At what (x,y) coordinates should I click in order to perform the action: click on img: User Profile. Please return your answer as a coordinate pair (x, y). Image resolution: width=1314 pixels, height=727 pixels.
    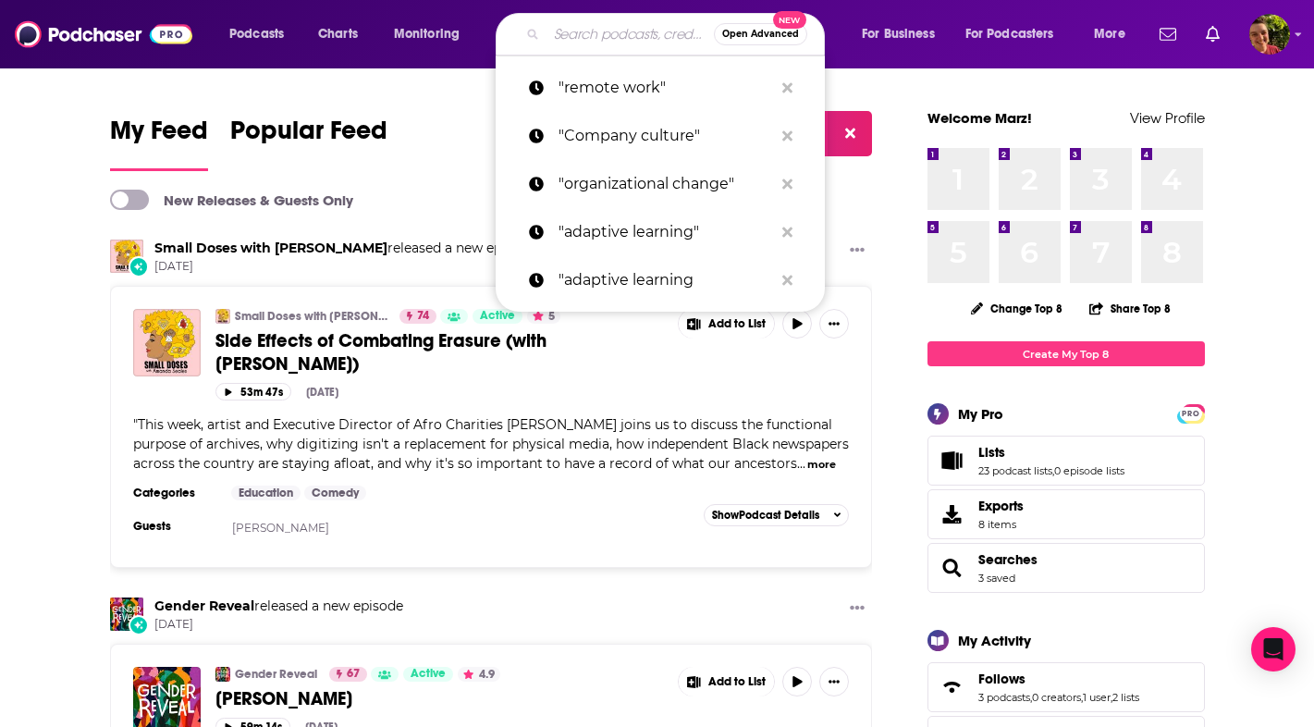
    Looking at the image, I should click on (1269, 34).